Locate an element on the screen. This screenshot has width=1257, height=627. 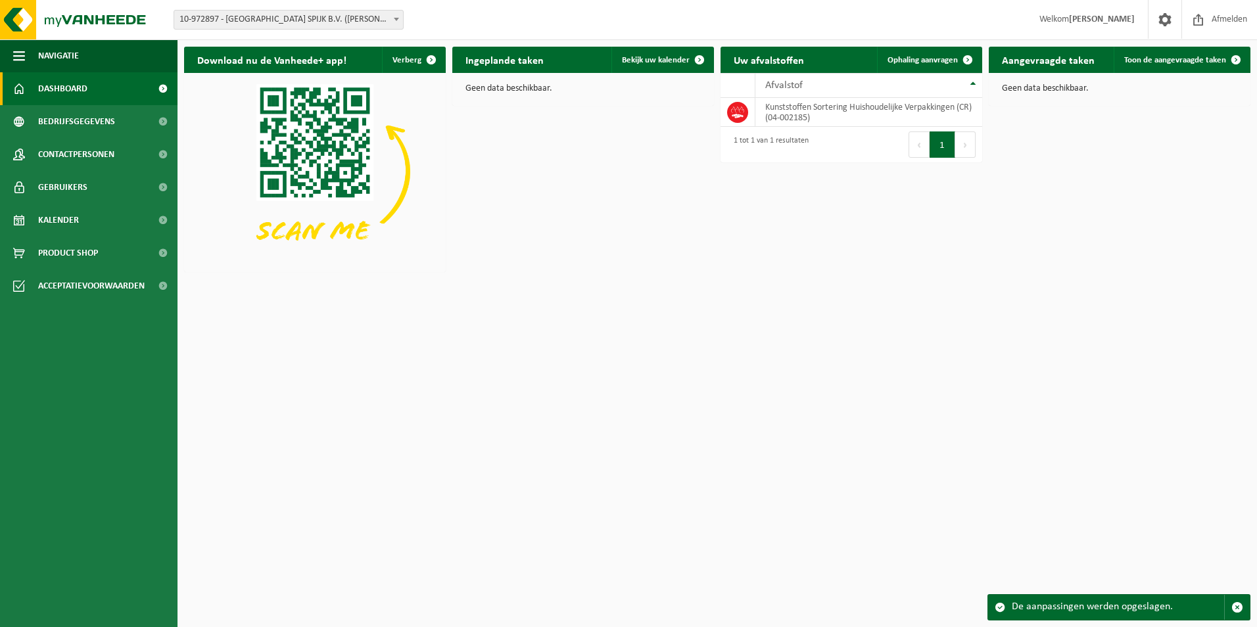
h2: Aangevraagde taken is located at coordinates (1048, 59).